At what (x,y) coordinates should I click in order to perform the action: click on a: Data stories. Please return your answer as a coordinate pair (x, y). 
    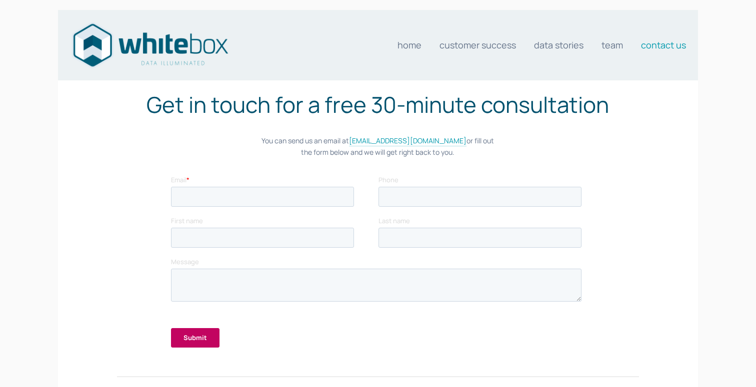
    Looking at the image, I should click on (558, 45).